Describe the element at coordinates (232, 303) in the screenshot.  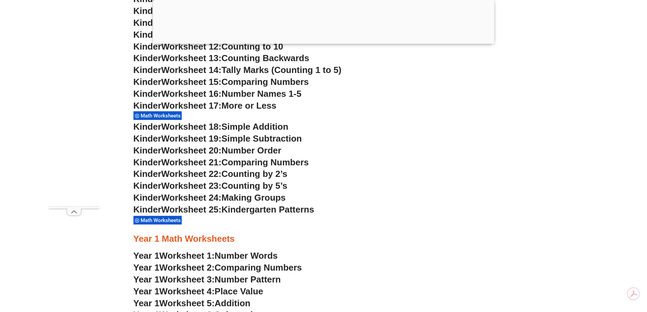
I see `span: Addition` at that location.